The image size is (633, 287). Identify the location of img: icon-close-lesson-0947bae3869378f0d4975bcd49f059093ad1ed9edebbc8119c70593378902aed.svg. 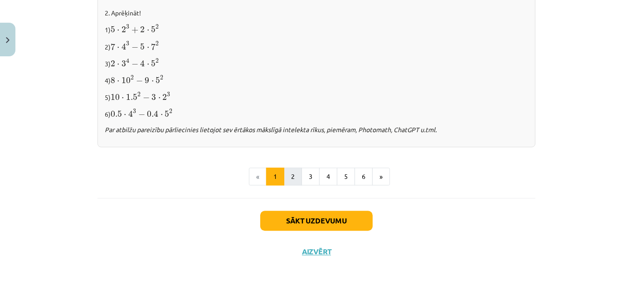
(8, 40).